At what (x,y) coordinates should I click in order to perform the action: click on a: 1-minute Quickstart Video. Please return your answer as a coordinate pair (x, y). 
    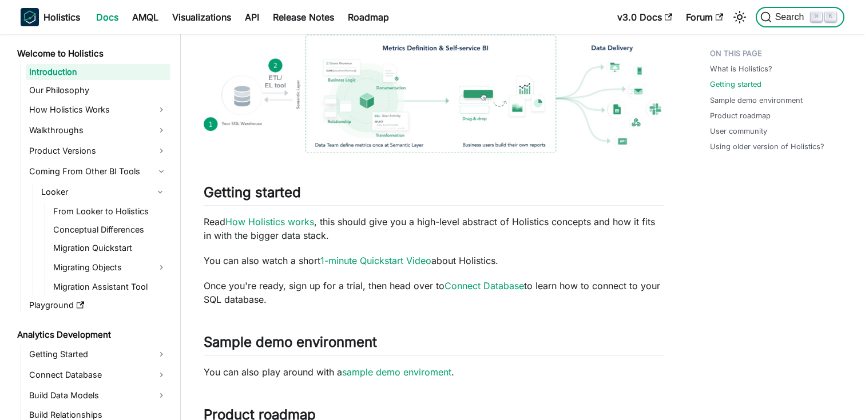
    Looking at the image, I should click on (376, 261).